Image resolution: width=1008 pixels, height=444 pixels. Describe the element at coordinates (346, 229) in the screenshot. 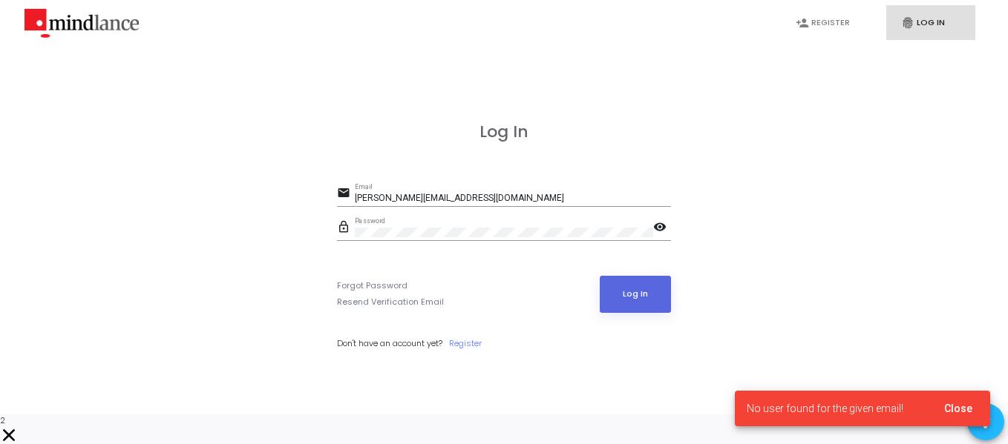

I see `mat-icon: lock_outline` at that location.